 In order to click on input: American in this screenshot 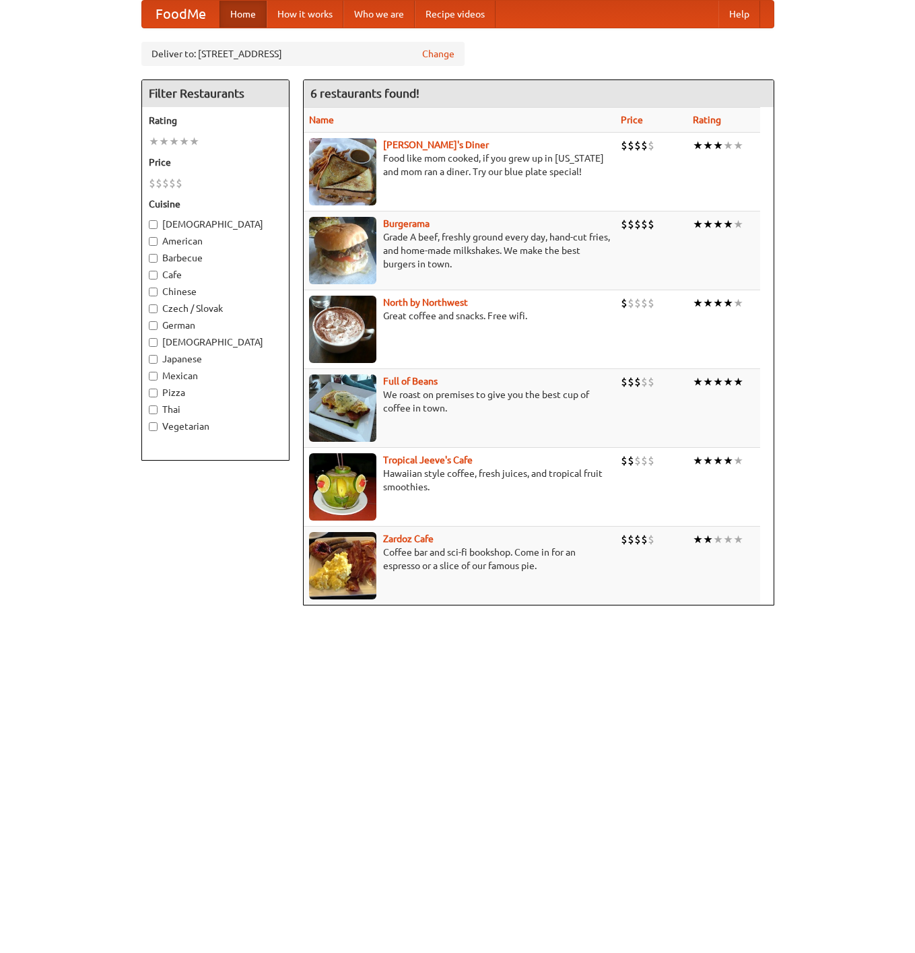, I will do `click(153, 241)`.